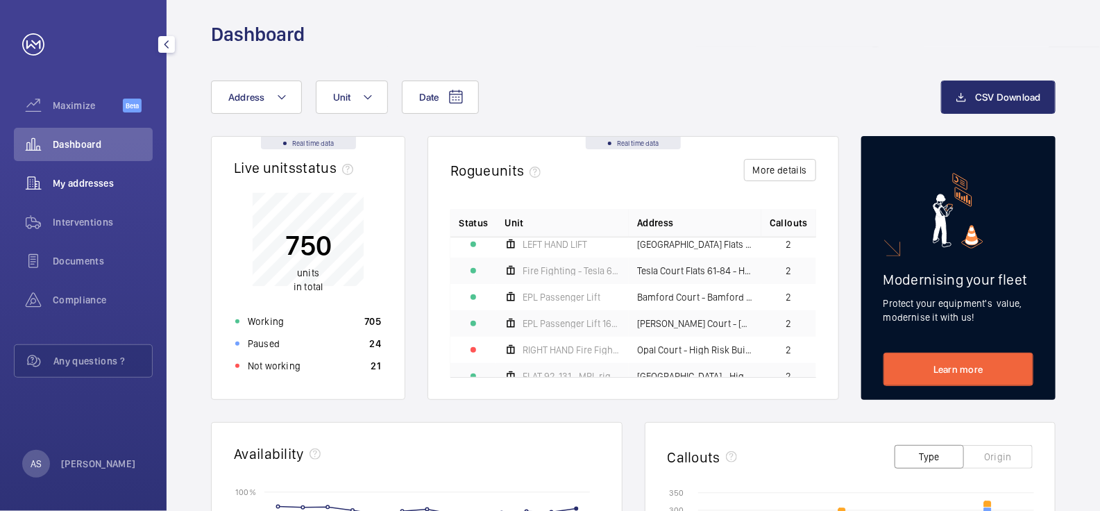 Image resolution: width=1100 pixels, height=511 pixels. I want to click on img: marketing-card.svg, so click(958, 210).